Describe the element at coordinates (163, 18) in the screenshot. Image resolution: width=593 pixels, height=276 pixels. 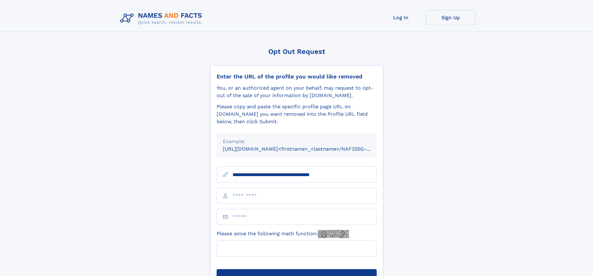
I see `img: Logo Names and Facts` at that location.